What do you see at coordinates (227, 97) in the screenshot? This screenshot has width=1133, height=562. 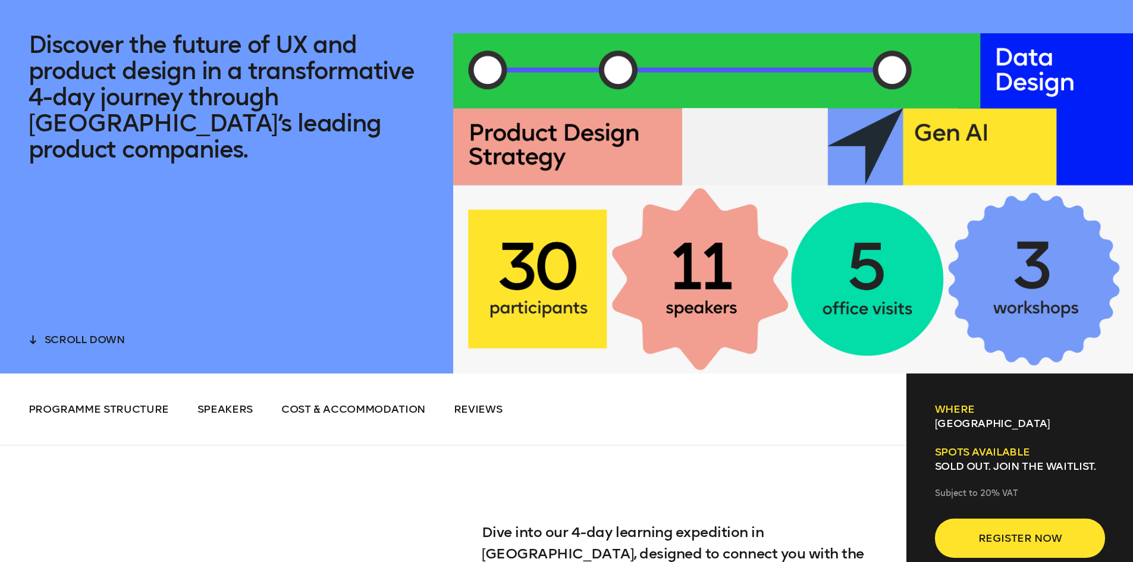 I see `p: Discover the future of UX and product design in a transformative 4-day journey through [GEOGRAPHI...` at bounding box center [227, 97].